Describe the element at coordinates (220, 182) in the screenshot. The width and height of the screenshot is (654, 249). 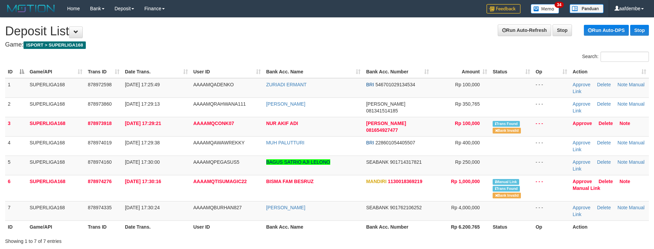
I see `span: AAAAMQTISUMAGIC22` at that location.